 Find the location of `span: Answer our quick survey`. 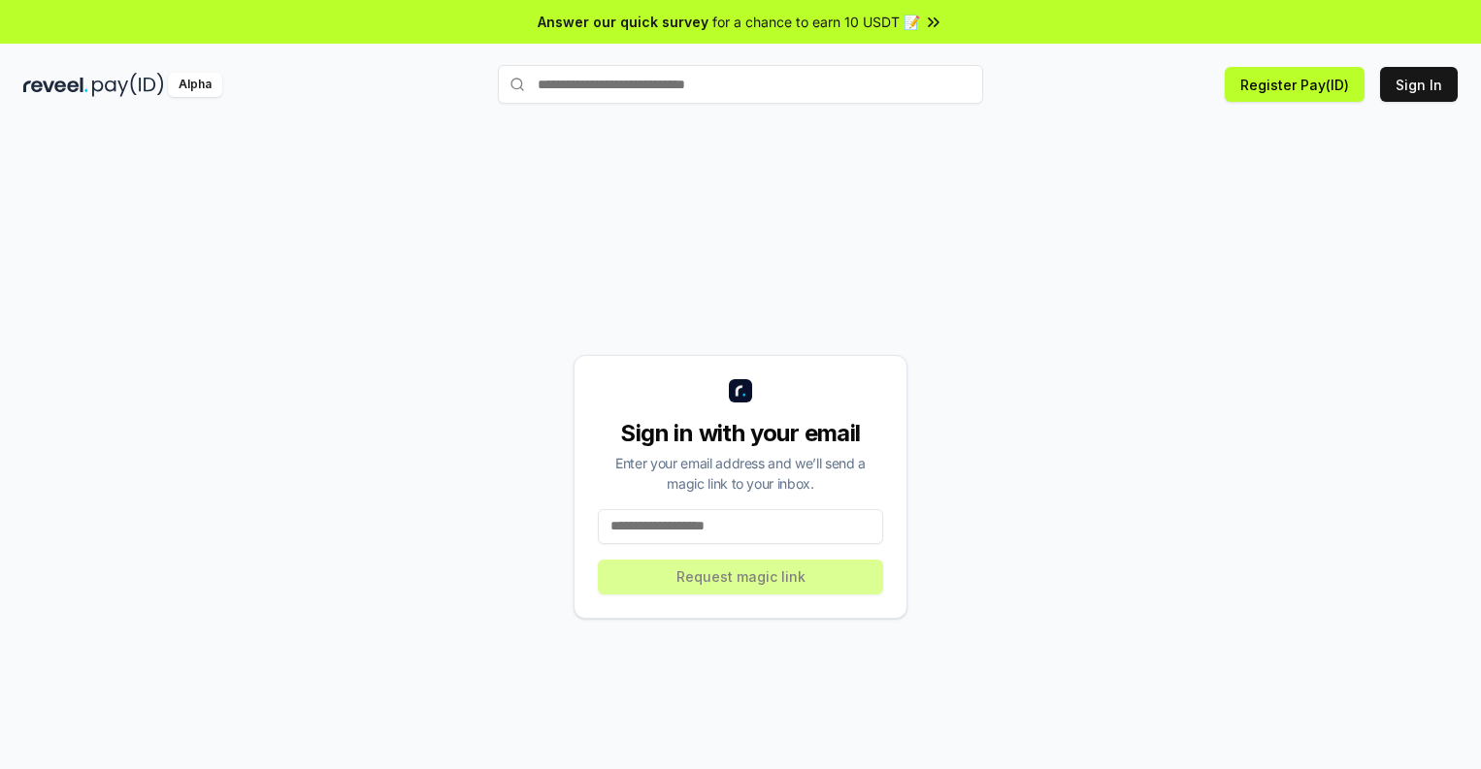

span: Answer our quick survey is located at coordinates (623, 21).